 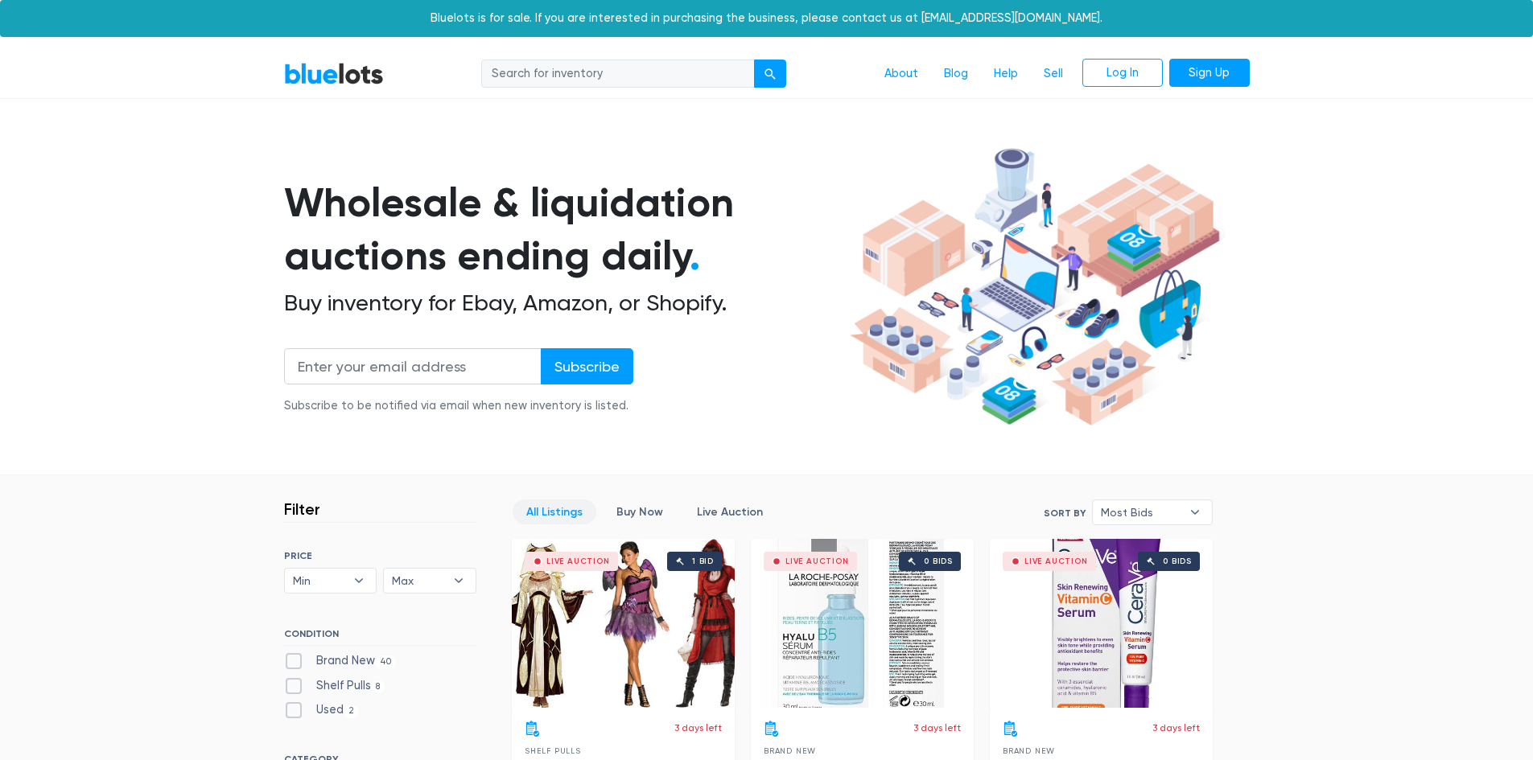 I want to click on a: Sell, so click(x=1053, y=74).